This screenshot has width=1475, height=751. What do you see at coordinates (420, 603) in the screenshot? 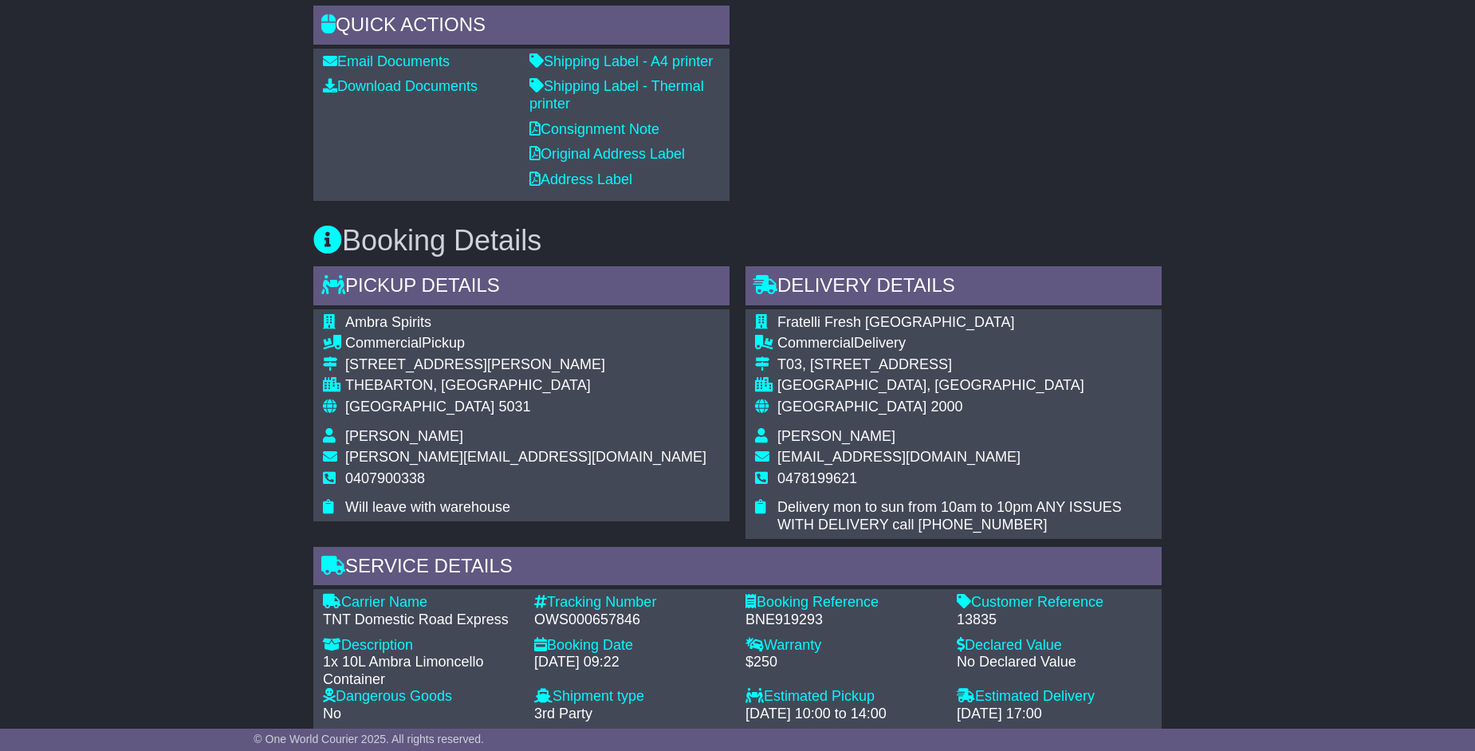
I see `div: Carrier Name` at bounding box center [420, 603].